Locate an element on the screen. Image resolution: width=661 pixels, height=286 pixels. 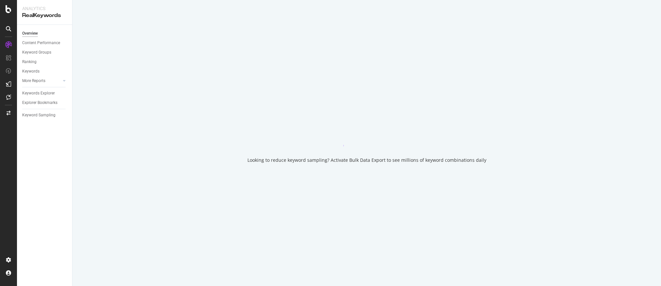
div: Content Performance is located at coordinates (41, 43).